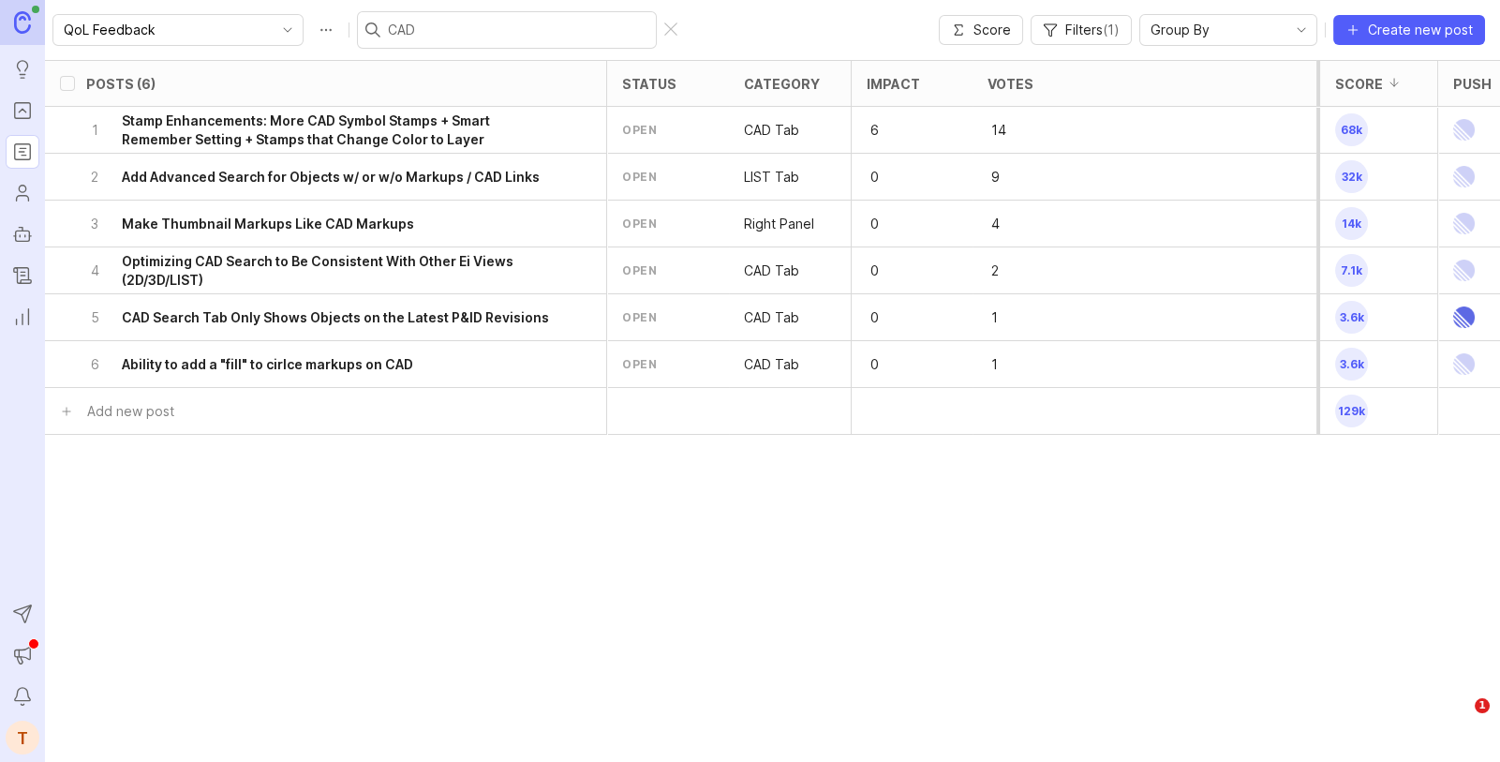 The height and width of the screenshot is (762, 1500). I want to click on button: 3Make Thumbnail Markups Like CAD Markups, so click(319, 223).